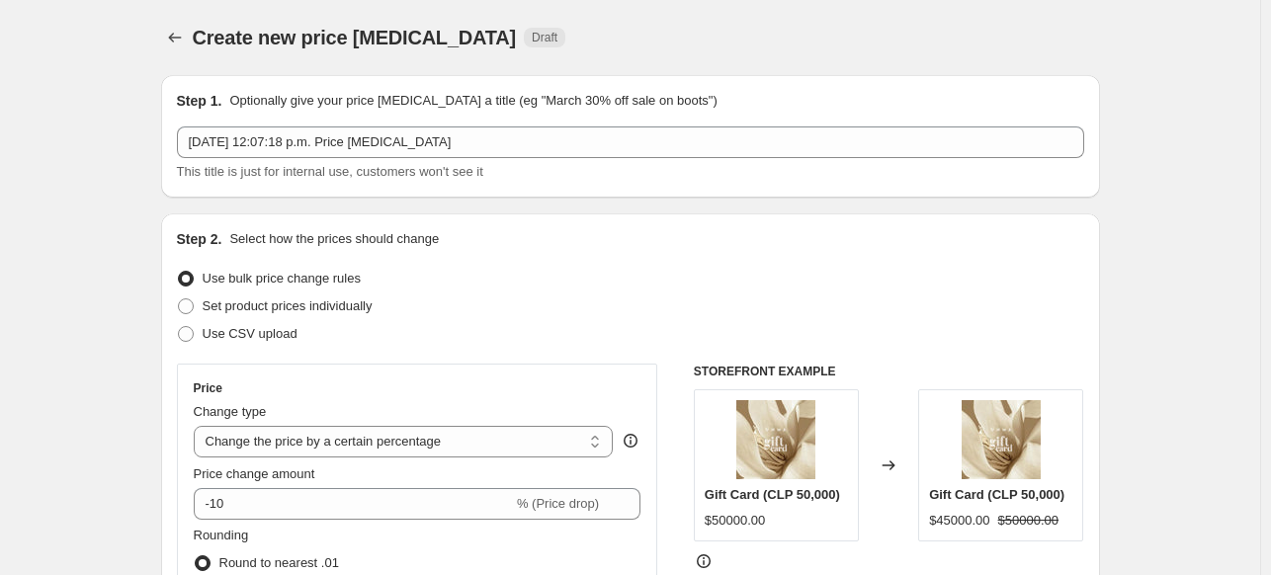 The height and width of the screenshot is (575, 1271). Describe the element at coordinates (888, 372) in the screenshot. I see `h6: STOREFRONT EXAMPLE` at that location.